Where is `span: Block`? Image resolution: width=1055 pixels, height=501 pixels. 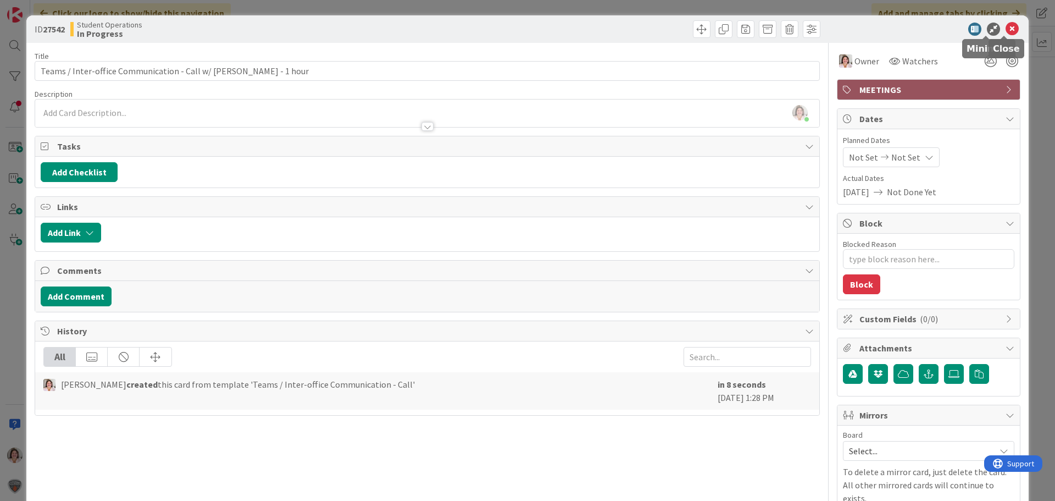 span: Block is located at coordinates (930, 223).